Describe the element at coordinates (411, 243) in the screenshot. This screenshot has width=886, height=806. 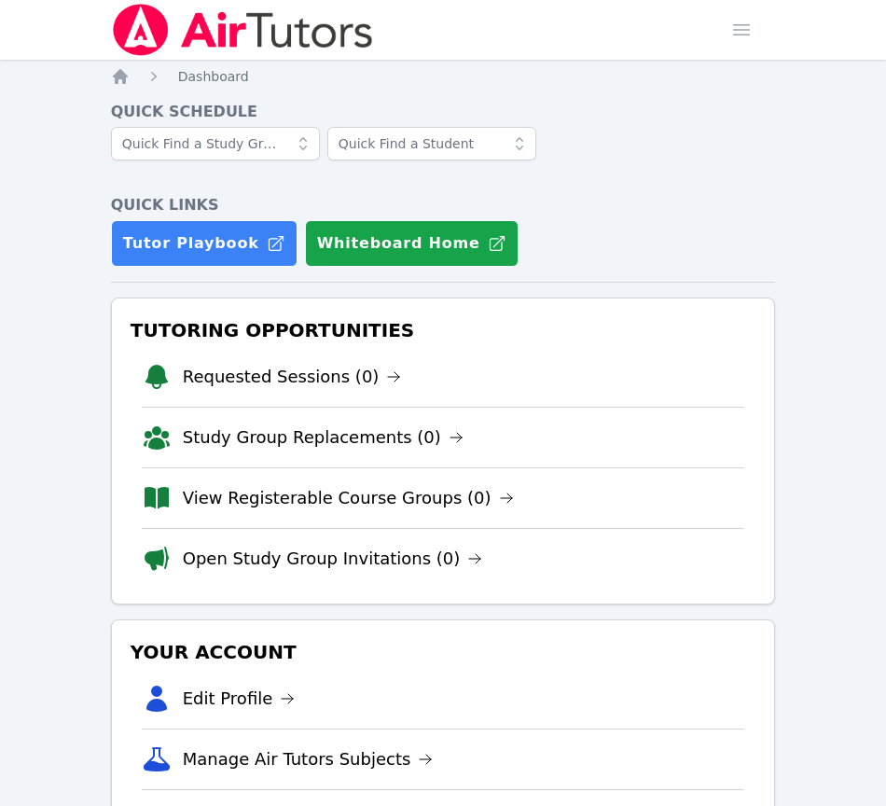
I see `button: Whiteboard Home` at that location.